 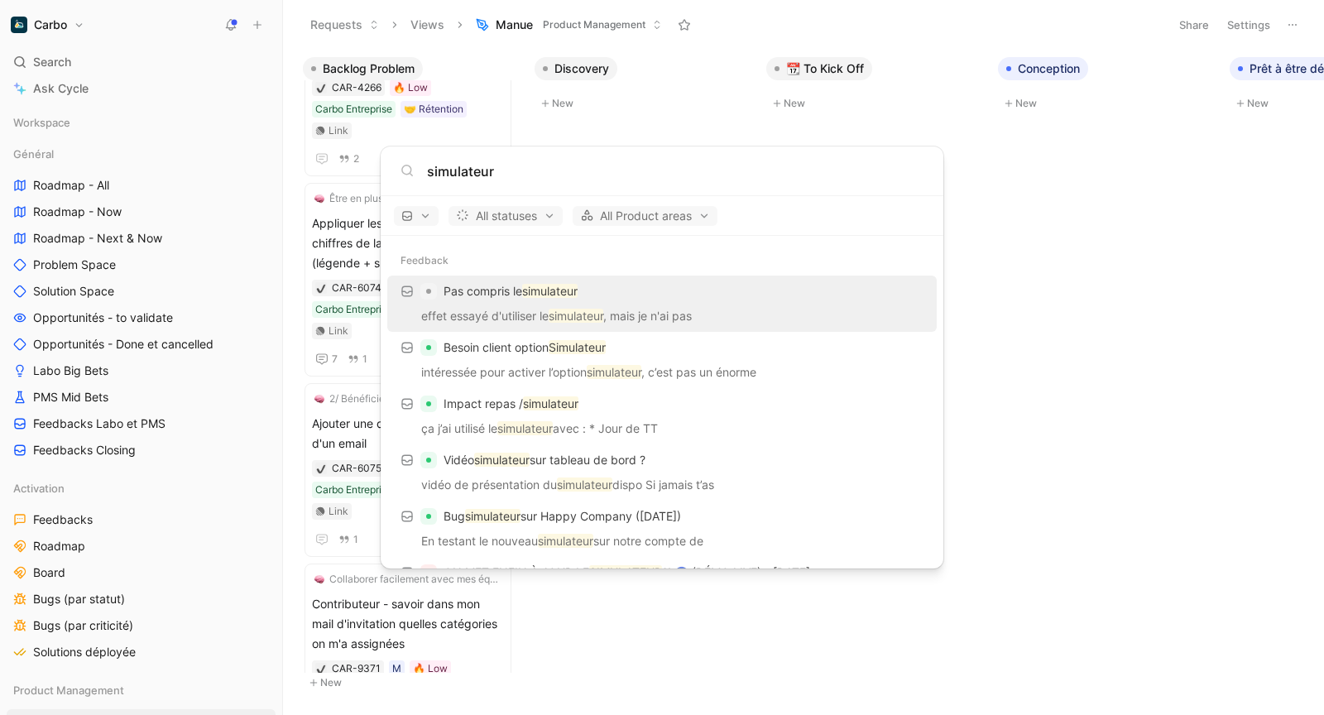 What do you see at coordinates (662, 472) in the screenshot?
I see `a: Vidéosimulateursur tableau de bord ?vidéo de présentation dusimulateurdispo Si jamais t’as` at bounding box center [662, 472].